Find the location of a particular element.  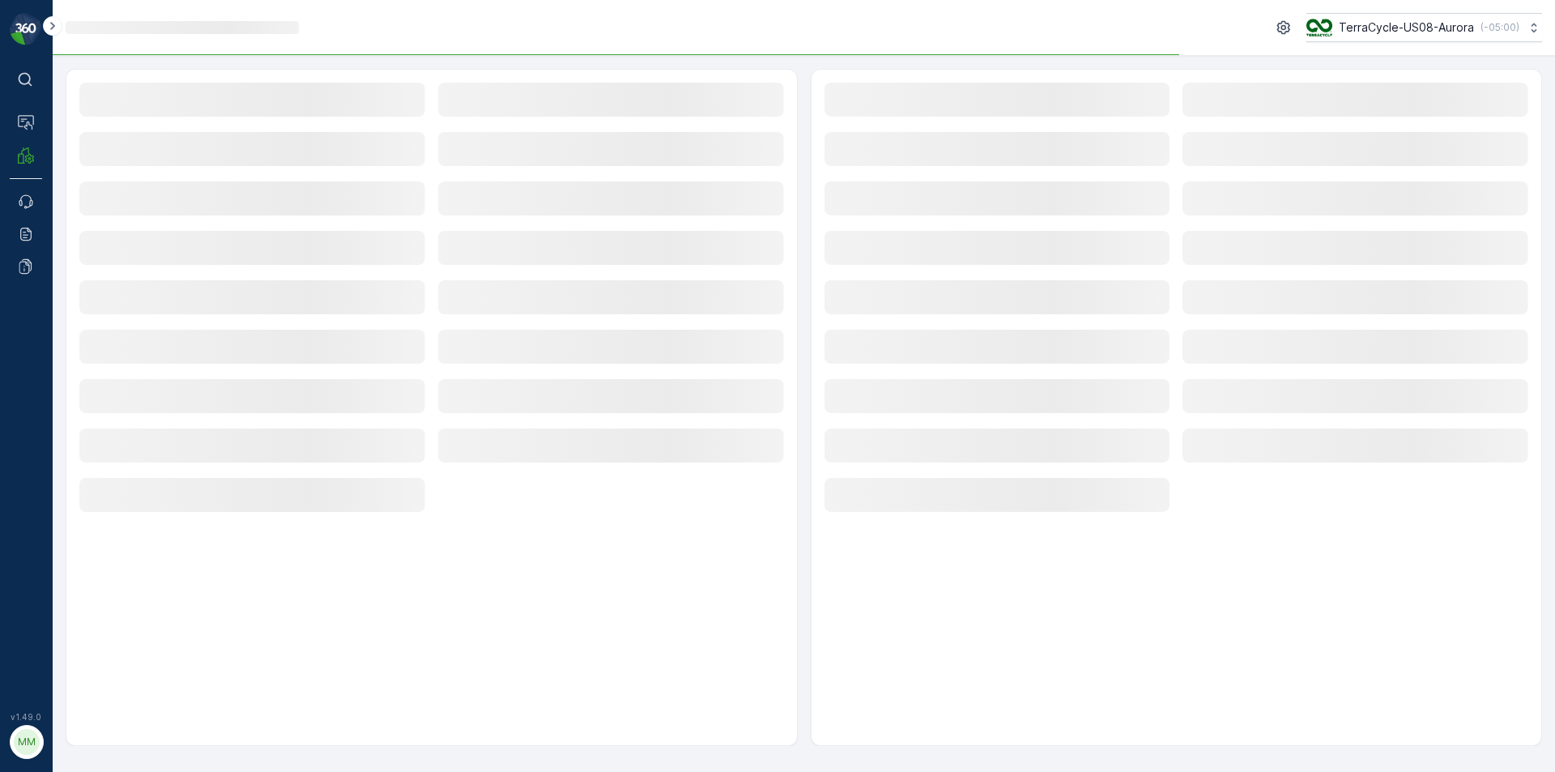

img: image_ci7OI47.png is located at coordinates (1320, 28).